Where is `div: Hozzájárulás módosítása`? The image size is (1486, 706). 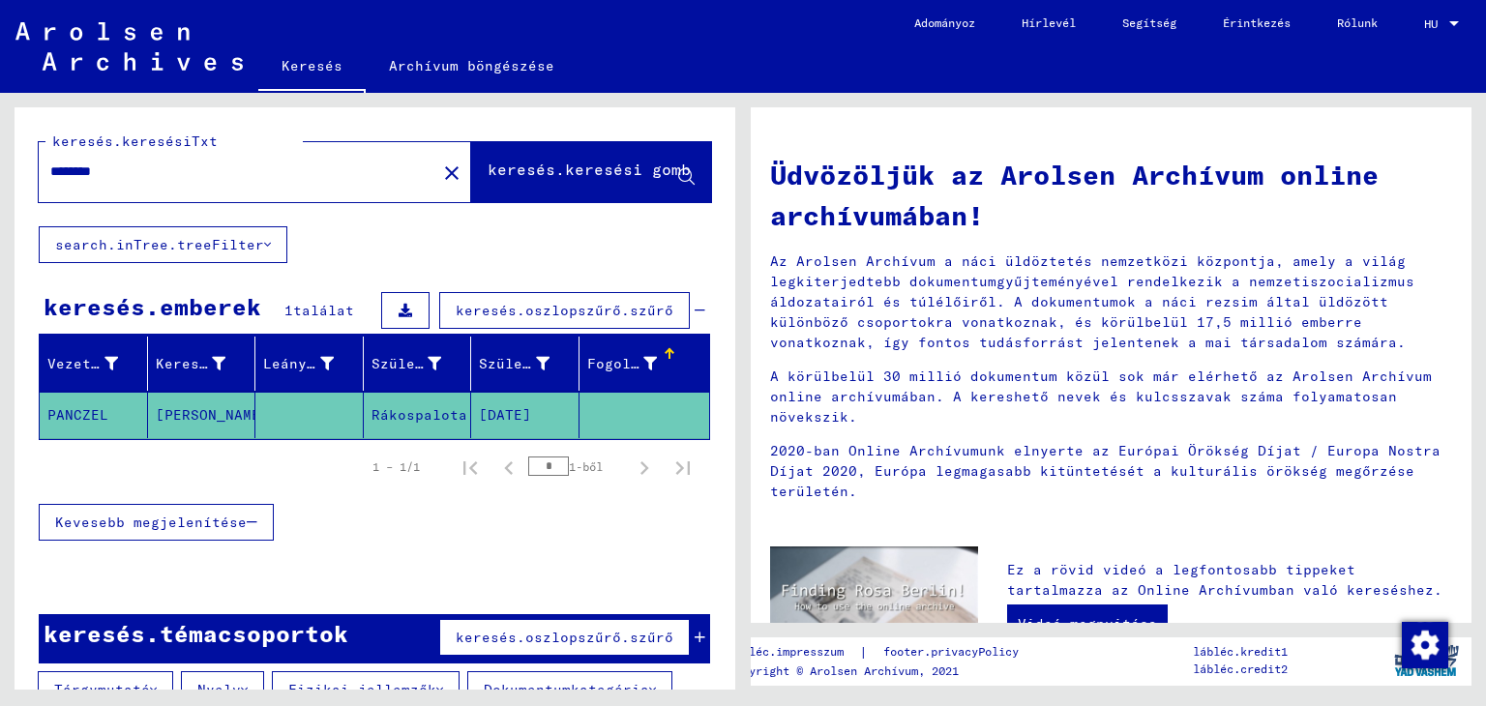 div: Hozzájárulás módosítása is located at coordinates (1424, 644).